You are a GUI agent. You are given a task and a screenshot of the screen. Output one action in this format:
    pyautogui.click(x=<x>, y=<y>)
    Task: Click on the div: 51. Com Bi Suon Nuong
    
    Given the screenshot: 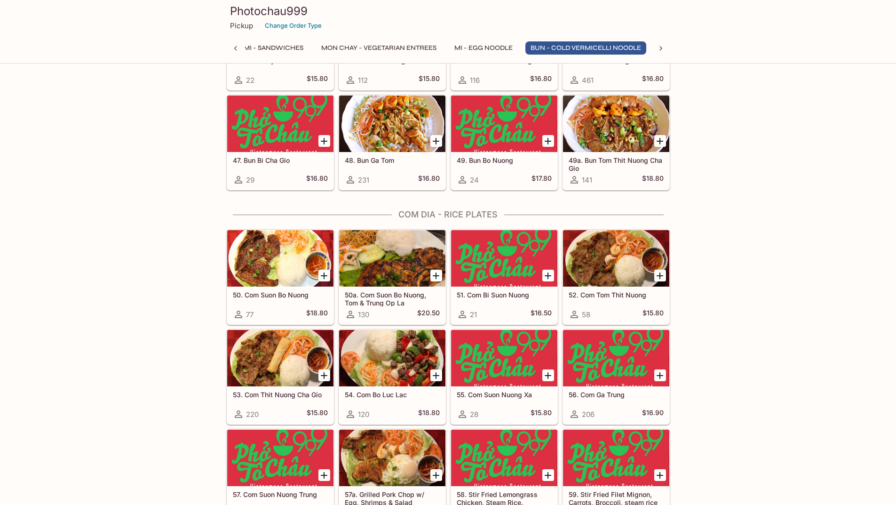 What is the action you would take?
    pyautogui.click(x=504, y=258)
    